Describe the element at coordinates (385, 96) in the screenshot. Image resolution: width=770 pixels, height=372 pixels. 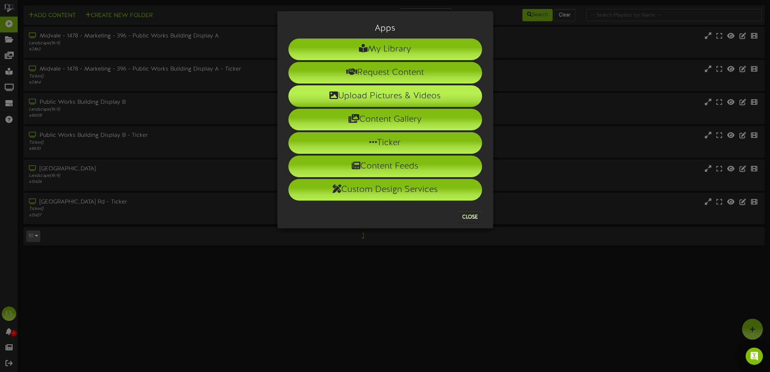
I see `li: Upload Pictures & Videos` at that location.